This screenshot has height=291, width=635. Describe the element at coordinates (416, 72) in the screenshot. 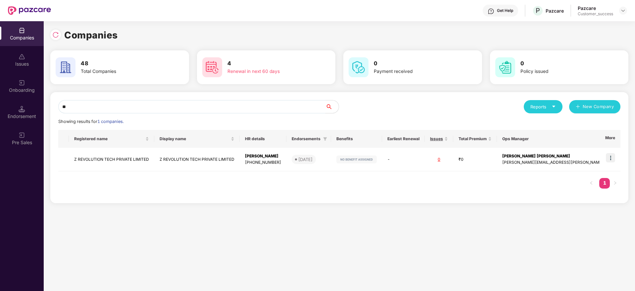

I see `div: Payment received` at that location.